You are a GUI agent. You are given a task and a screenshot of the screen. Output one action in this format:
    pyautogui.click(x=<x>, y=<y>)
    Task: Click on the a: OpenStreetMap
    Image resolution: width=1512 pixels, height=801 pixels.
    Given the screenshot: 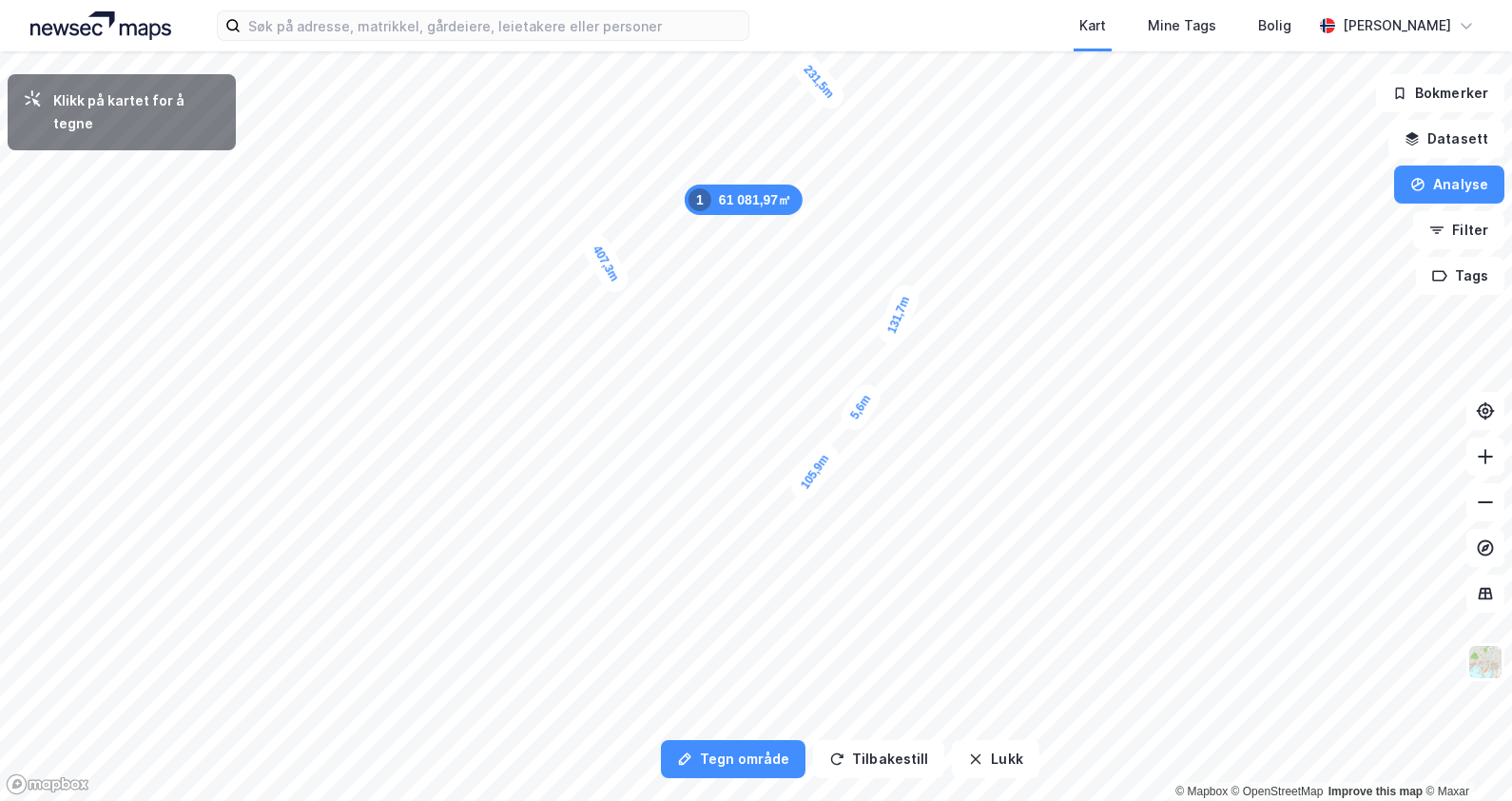 What is the action you would take?
    pyautogui.click(x=1277, y=791)
    